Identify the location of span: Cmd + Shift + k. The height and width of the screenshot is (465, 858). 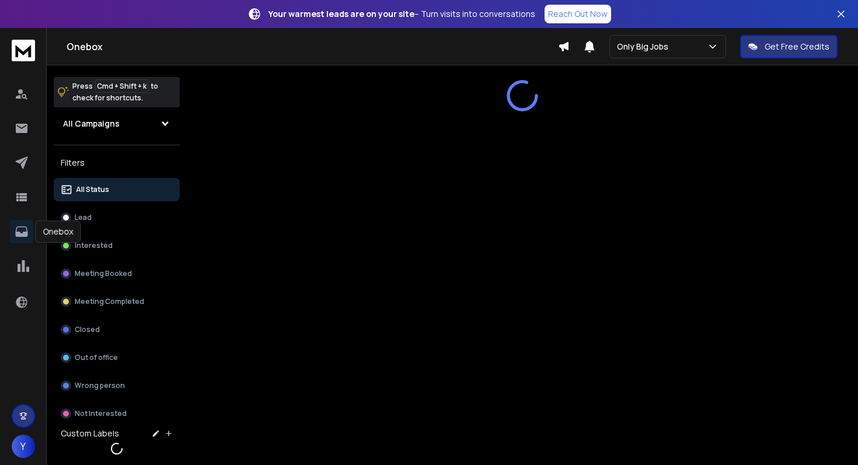
(121, 86).